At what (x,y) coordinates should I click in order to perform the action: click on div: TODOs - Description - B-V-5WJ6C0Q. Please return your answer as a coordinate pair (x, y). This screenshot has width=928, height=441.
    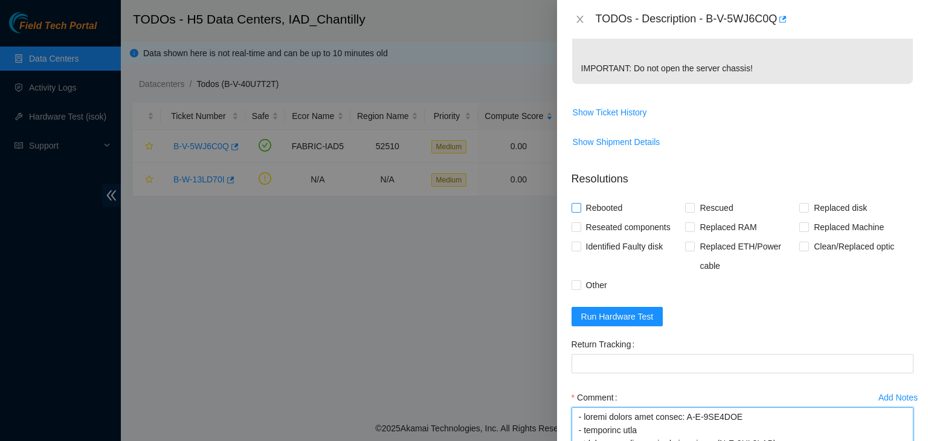
    Looking at the image, I should click on (755, 19).